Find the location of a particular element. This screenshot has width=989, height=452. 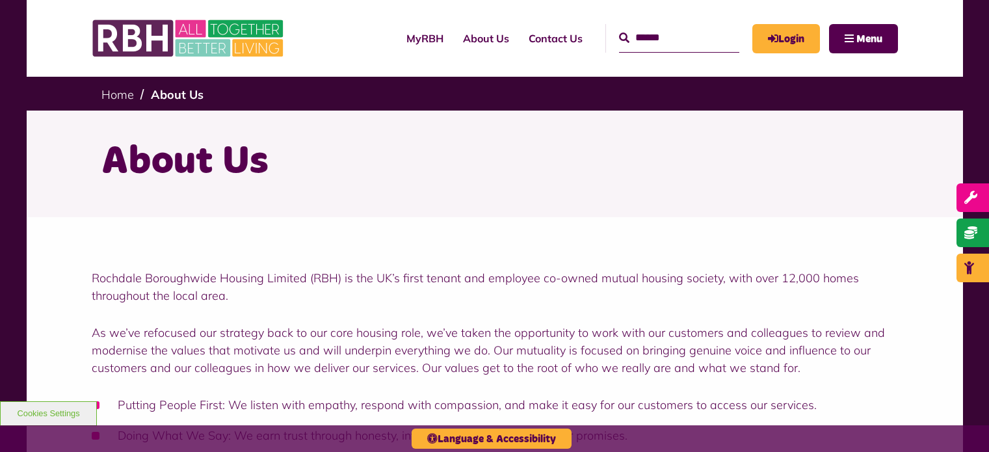

p: Rochdale Boroughwide Housing Limited (RBH) is the UK’s first tenant and employee co-owned mutual ... is located at coordinates (495, 287).